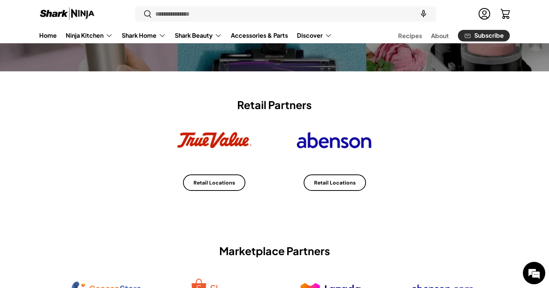  I want to click on a: Shark Ninja Philippines, so click(67, 14).